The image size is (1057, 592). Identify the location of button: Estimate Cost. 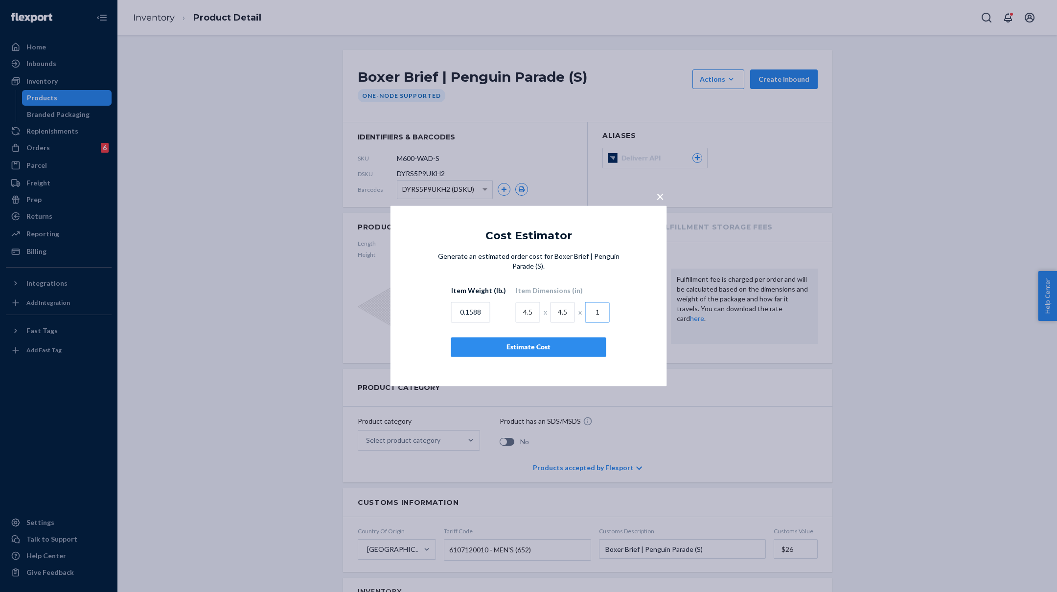
(529, 347).